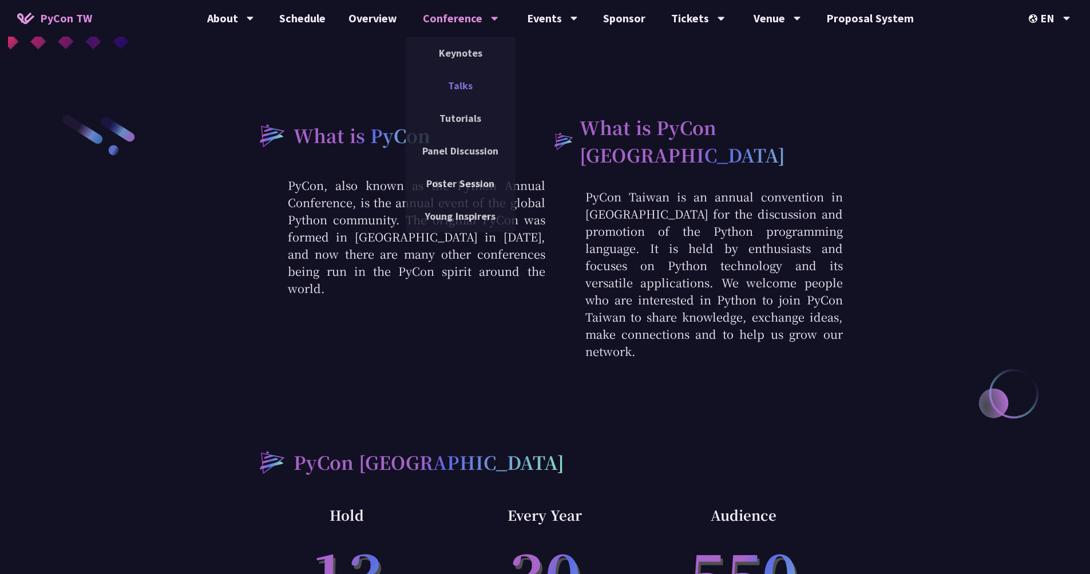 This screenshot has width=1090, height=574. What do you see at coordinates (461, 216) in the screenshot?
I see `a: Young Inspirers` at bounding box center [461, 216].